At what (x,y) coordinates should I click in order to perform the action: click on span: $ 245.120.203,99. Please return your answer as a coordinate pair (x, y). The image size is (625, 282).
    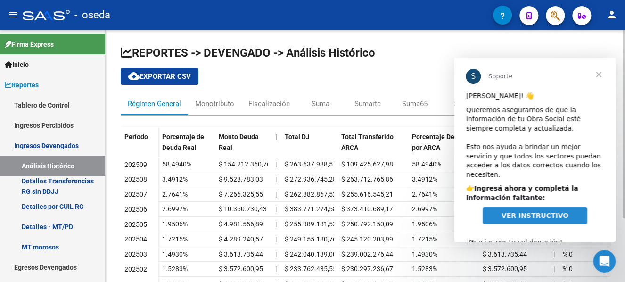
    Looking at the image, I should click on (367, 239).